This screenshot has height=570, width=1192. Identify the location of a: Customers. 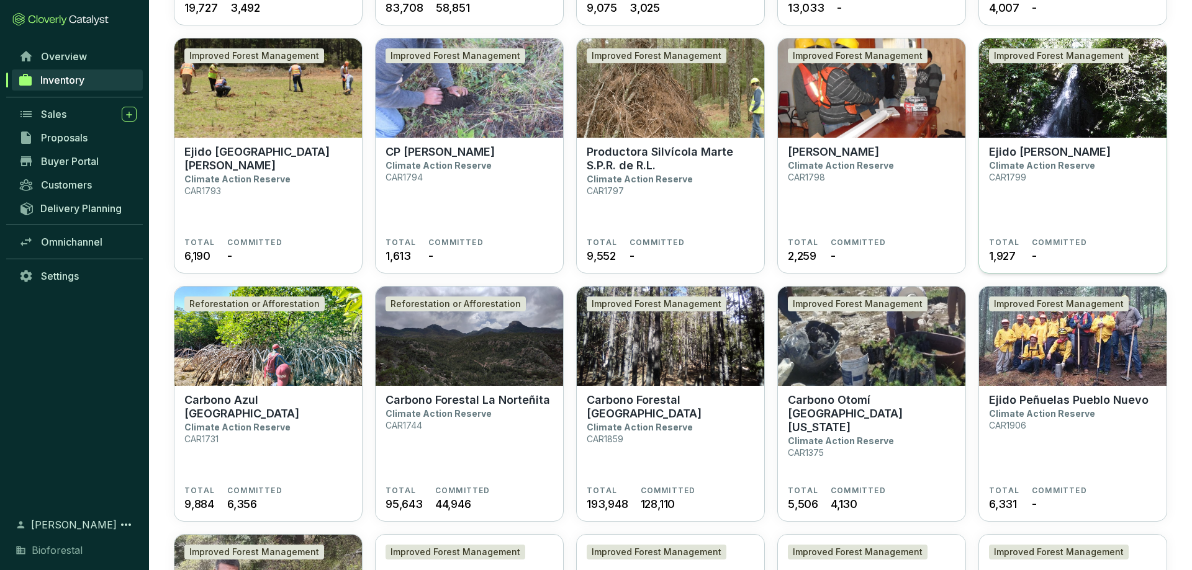
(78, 185).